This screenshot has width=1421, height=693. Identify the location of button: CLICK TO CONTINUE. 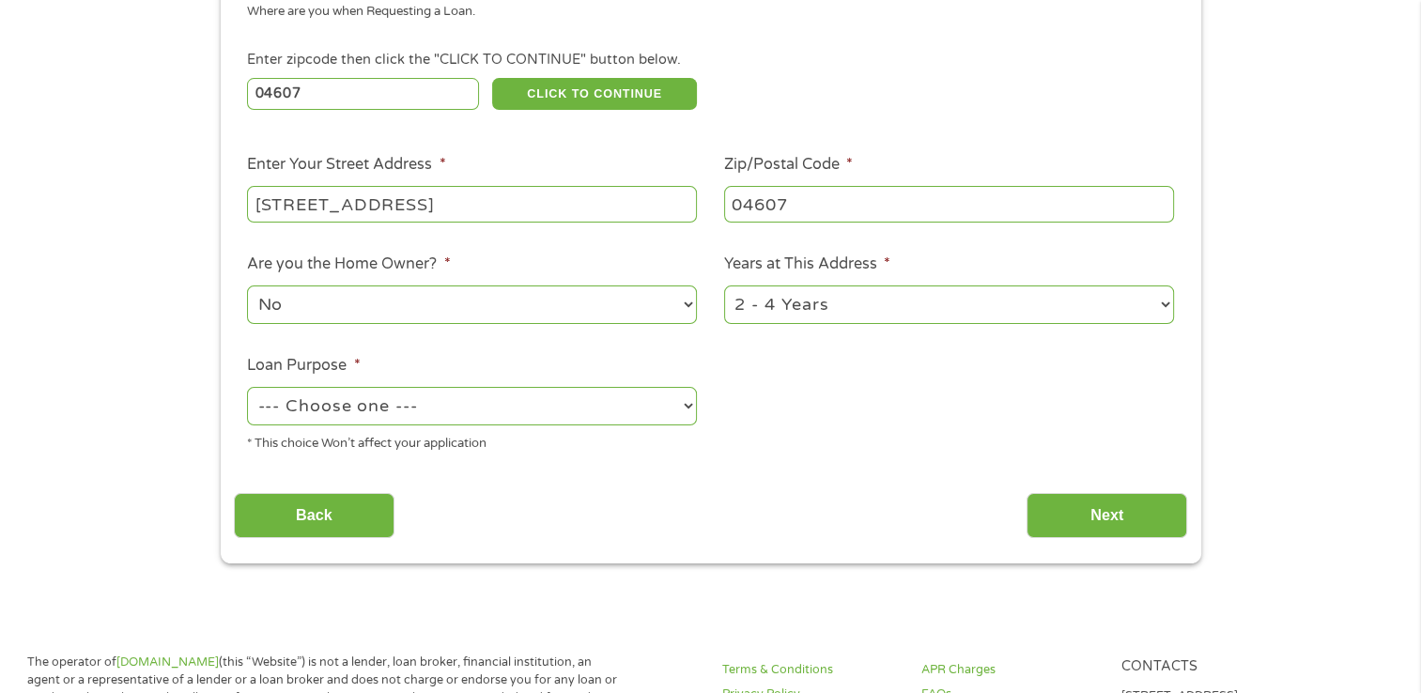
(594, 94).